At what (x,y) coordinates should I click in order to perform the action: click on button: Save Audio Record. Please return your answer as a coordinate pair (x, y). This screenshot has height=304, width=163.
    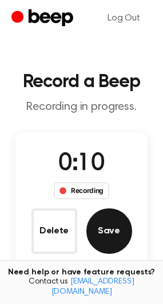
    Looking at the image, I should click on (109, 232).